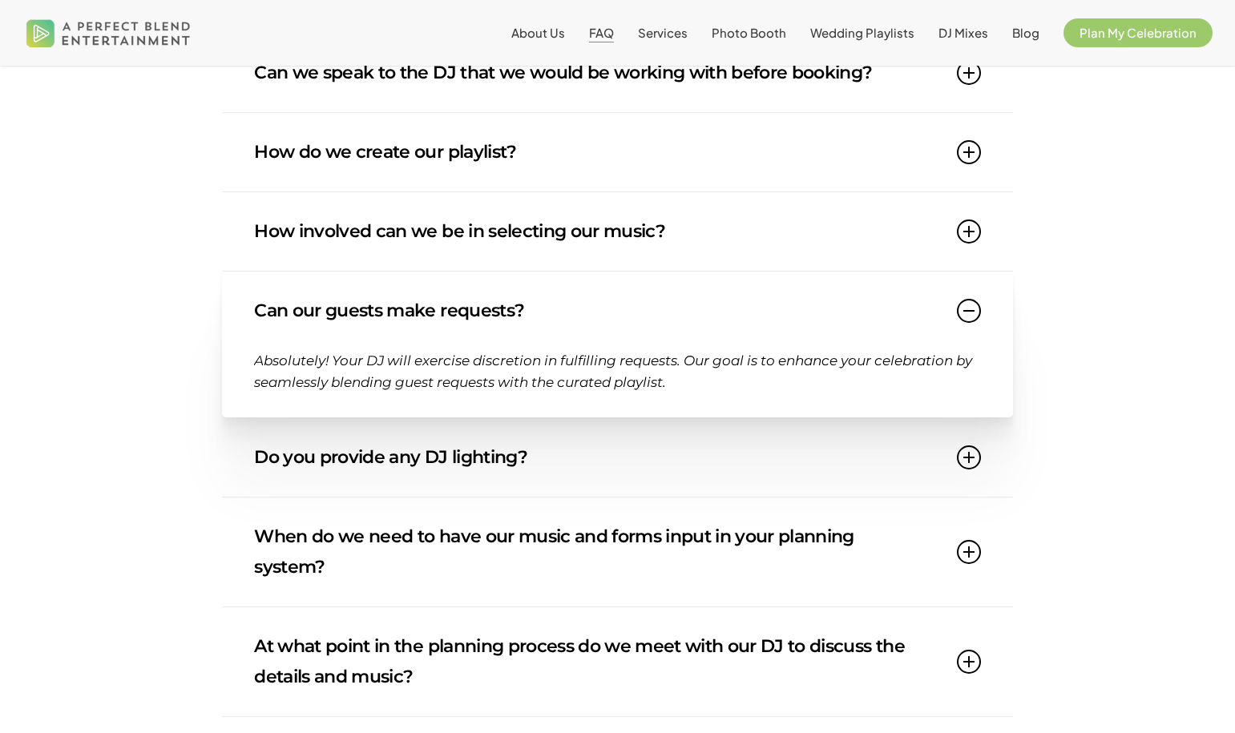 This screenshot has height=733, width=1235. I want to click on a: DJ Mixes, so click(963, 33).